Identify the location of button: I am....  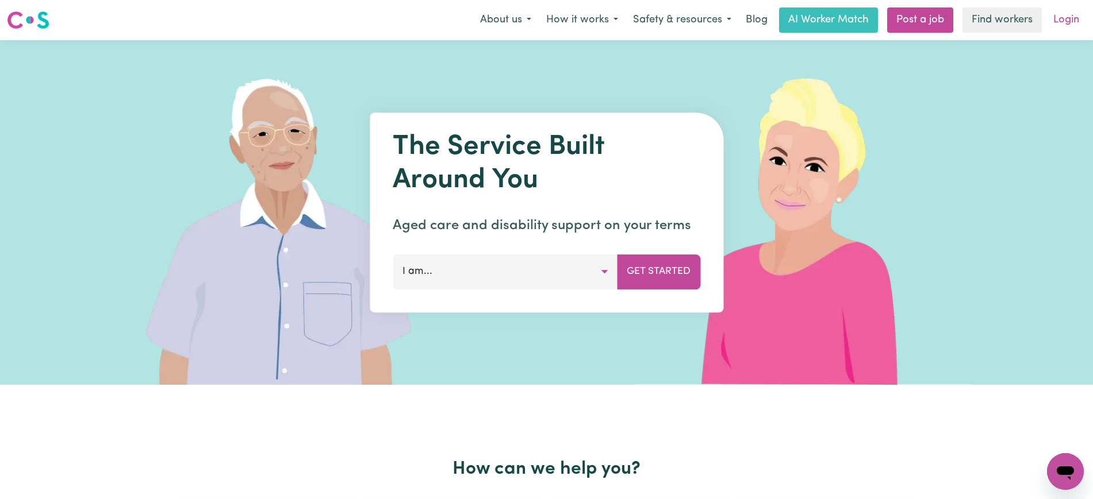
(505, 272).